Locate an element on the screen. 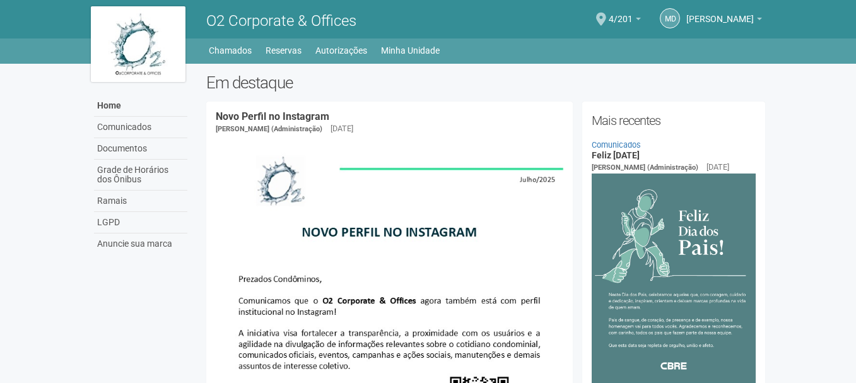 This screenshot has width=856, height=383. a: Grade de Horários dos Ônibus is located at coordinates (141, 175).